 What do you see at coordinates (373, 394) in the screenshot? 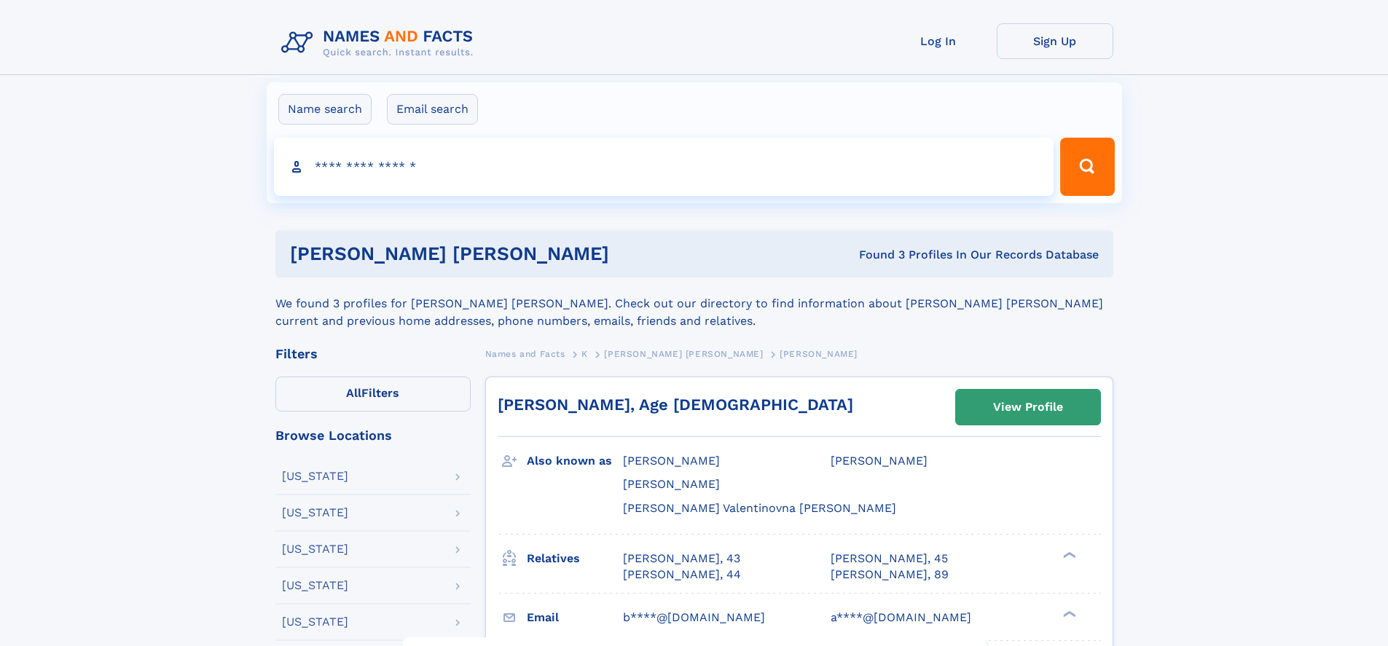
I see `label: Filters` at bounding box center [373, 394].